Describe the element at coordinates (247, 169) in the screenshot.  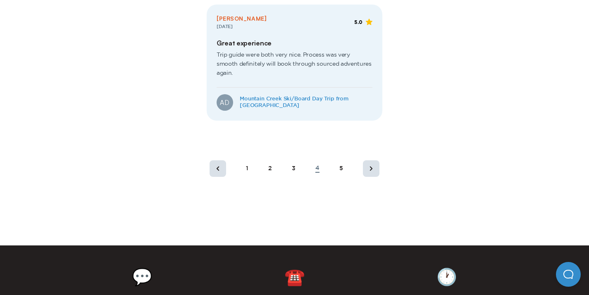
I see `div: 1` at that location.